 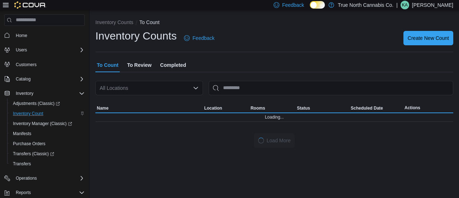 What do you see at coordinates (173, 65) in the screenshot?
I see `span: Completed` at bounding box center [173, 65].